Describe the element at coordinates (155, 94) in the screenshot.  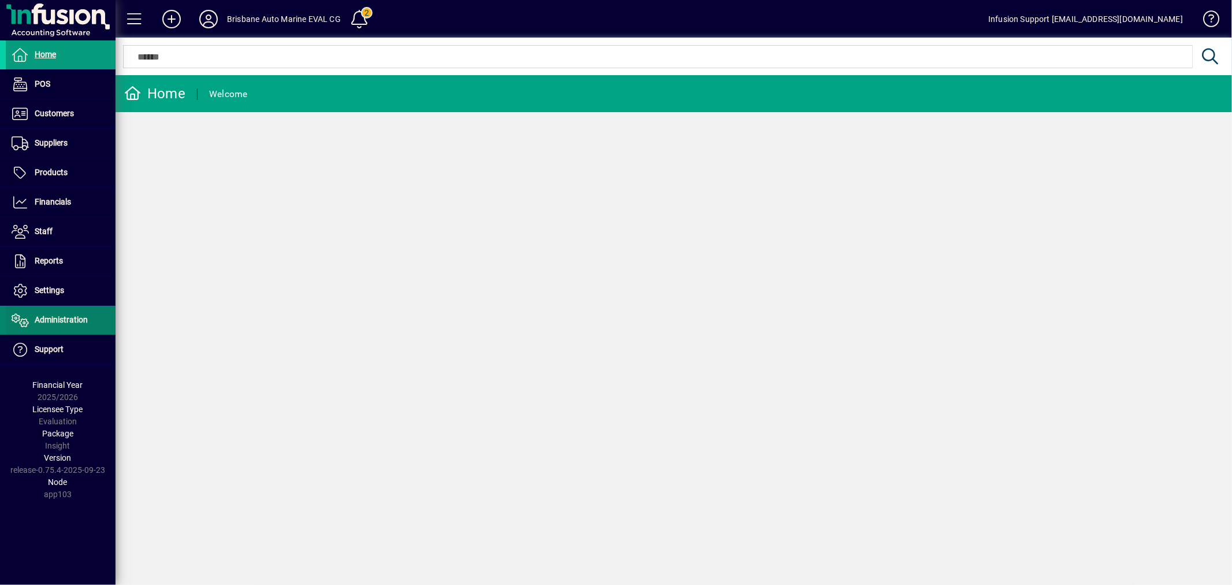
I see `div: Home` at that location.